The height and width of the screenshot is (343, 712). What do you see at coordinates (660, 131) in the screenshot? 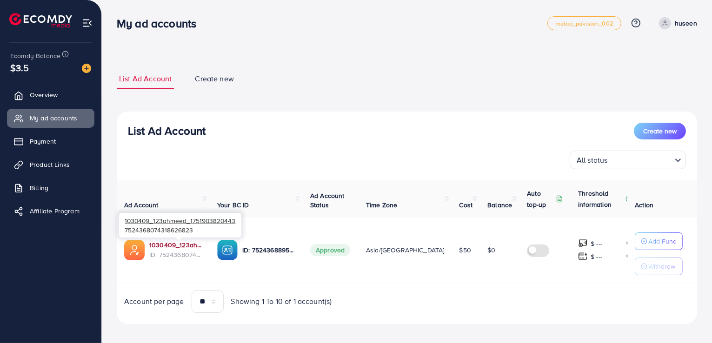
I see `button: Create new` at bounding box center [660, 131].